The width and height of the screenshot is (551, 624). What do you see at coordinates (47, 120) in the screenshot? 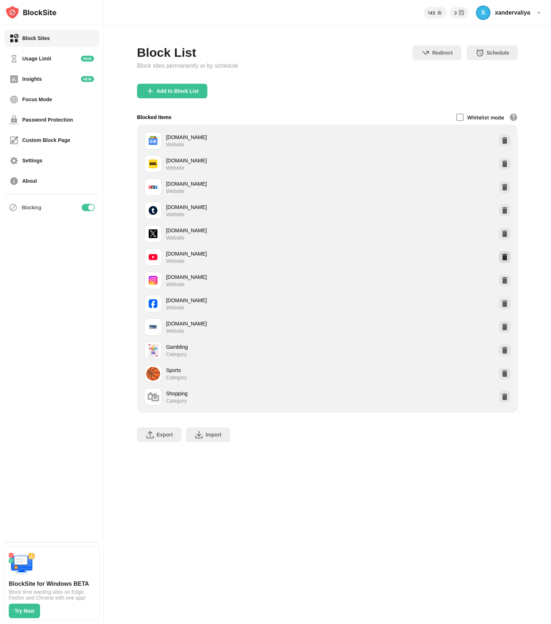
I see `div: Password Protection` at bounding box center [47, 120].